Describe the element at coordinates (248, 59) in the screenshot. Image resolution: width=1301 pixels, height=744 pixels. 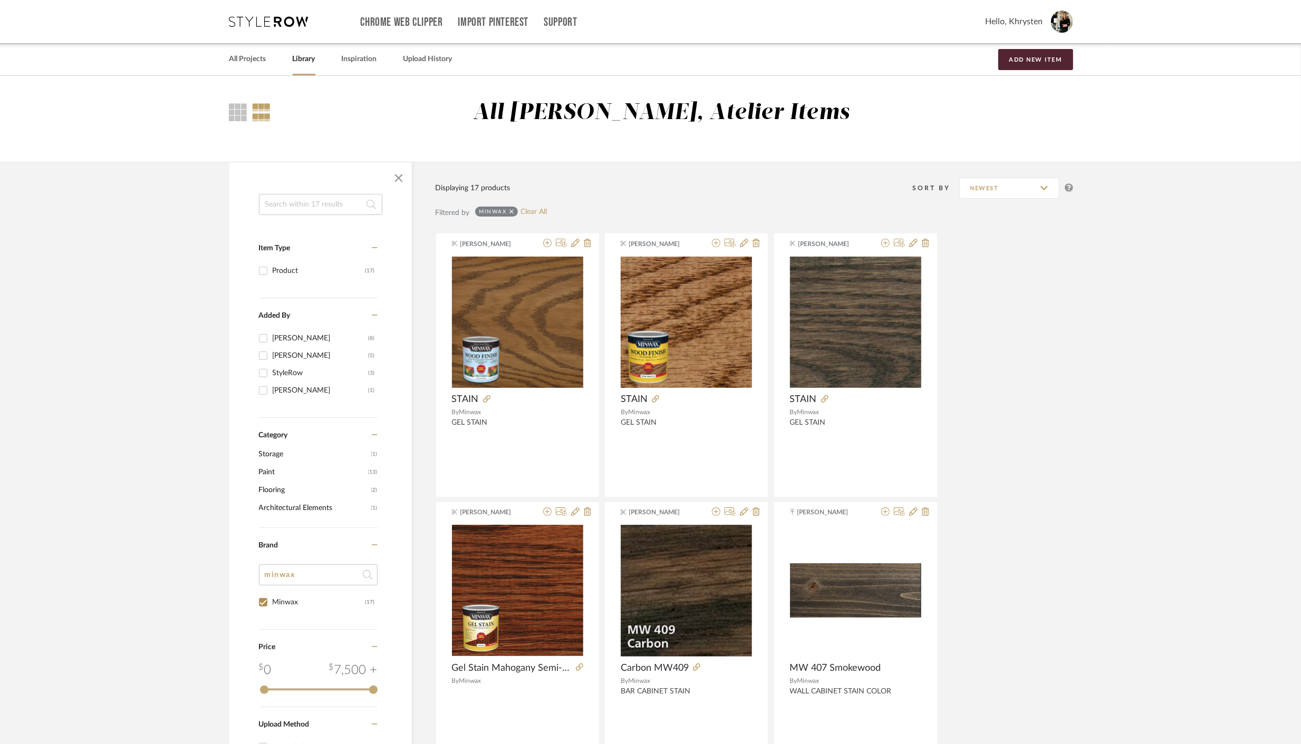
I see `a: All Projects` at that location.